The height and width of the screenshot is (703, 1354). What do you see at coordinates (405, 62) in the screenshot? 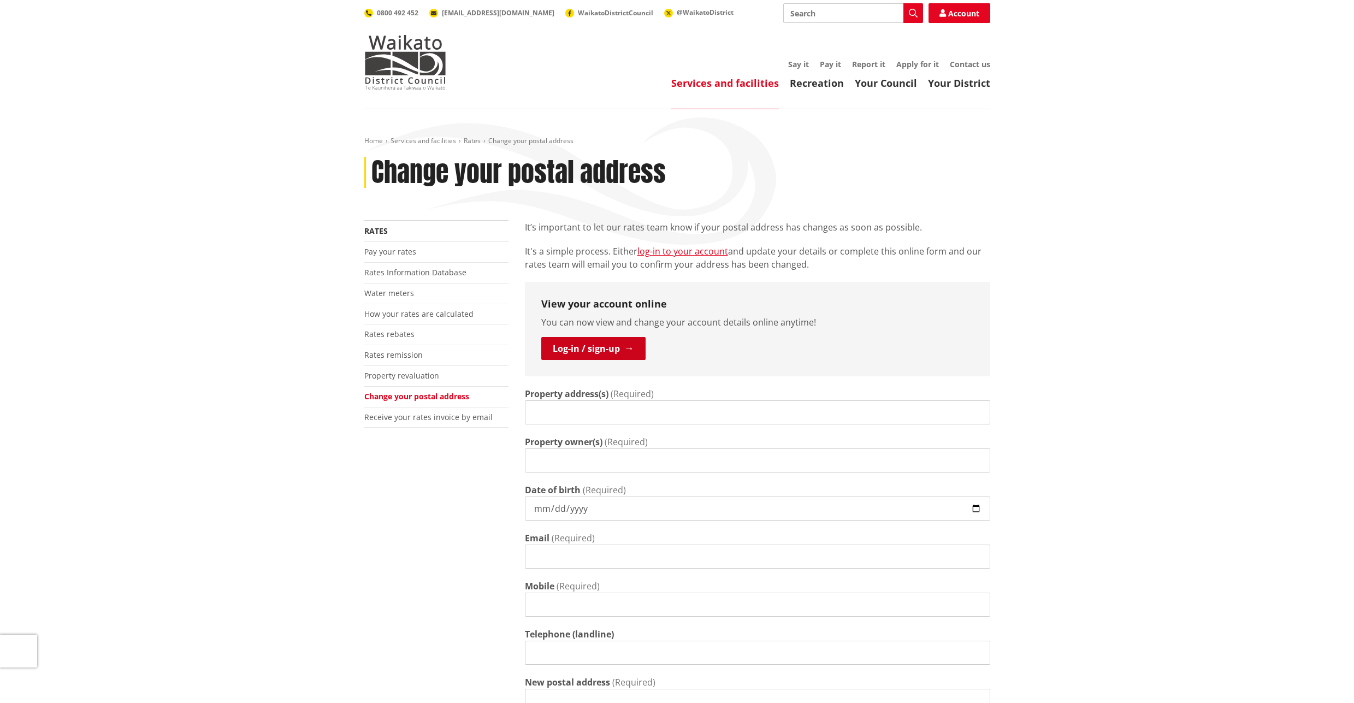
I see `img: Waikato District Council - Te Kaunihera aa Takiwaa o Waikato` at bounding box center [405, 62].